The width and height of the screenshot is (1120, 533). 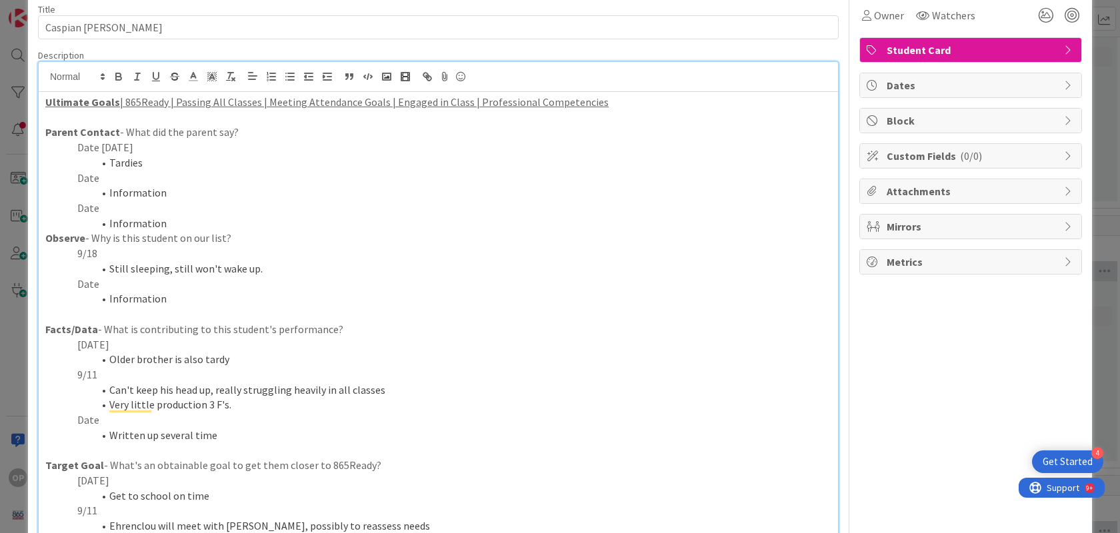 I want to click on p: - Why is this student on our list?, so click(x=438, y=238).